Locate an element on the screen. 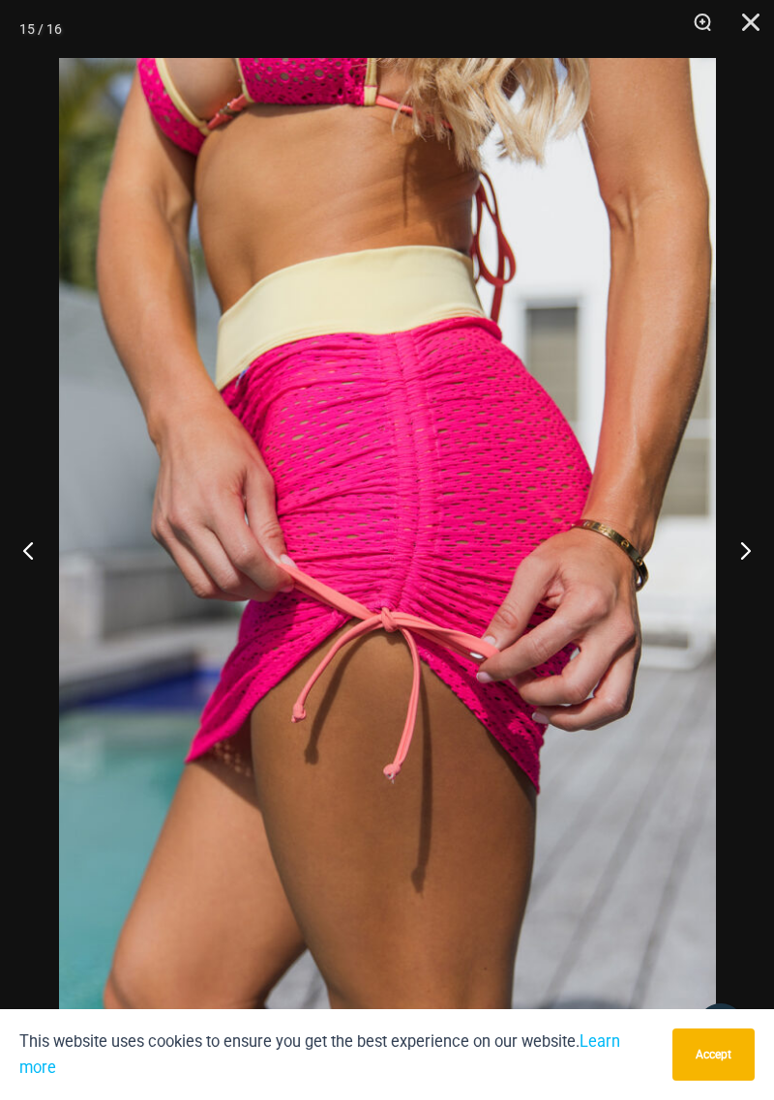 Image resolution: width=774 pixels, height=1100 pixels. a: Learn more is located at coordinates (319, 1055).